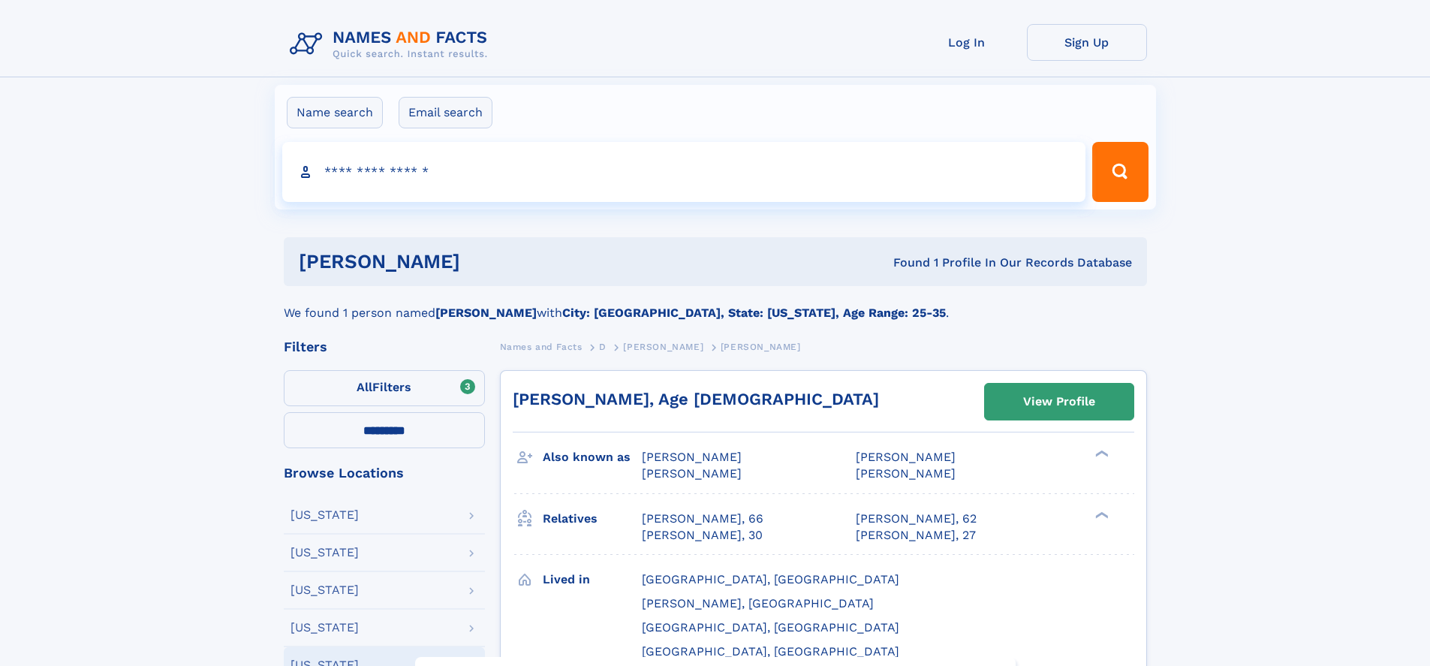 The height and width of the screenshot is (666, 1430). I want to click on a: Sign Up, so click(1087, 42).